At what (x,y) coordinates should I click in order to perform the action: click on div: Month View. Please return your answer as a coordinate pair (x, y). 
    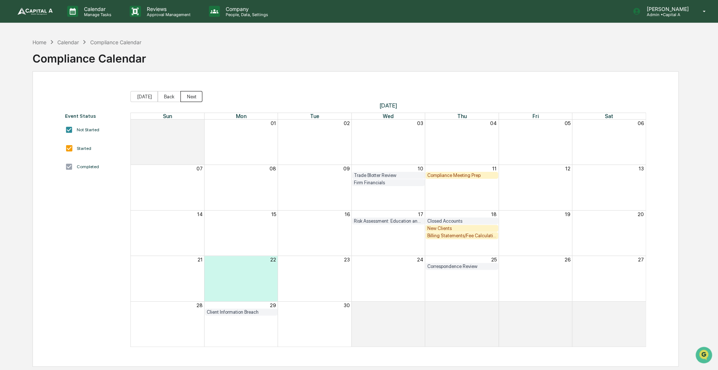
    Looking at the image, I should click on (388, 229).